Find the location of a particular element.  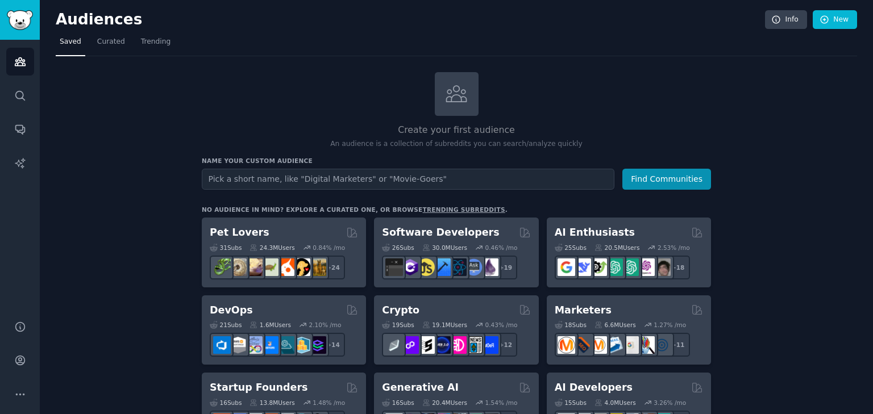

img: software is located at coordinates (394, 267).